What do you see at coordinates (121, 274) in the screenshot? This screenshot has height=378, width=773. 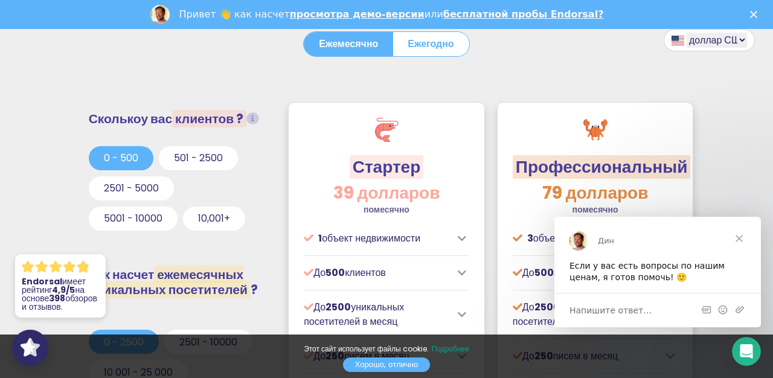 I see `font: Как насчет` at bounding box center [121, 274].